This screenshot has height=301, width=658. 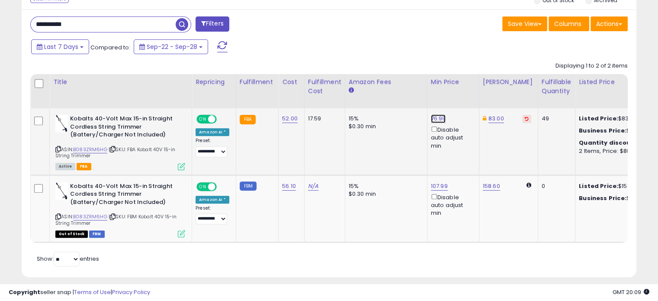 What do you see at coordinates (24, 292) in the screenshot?
I see `strong: Copyright` at bounding box center [24, 292].